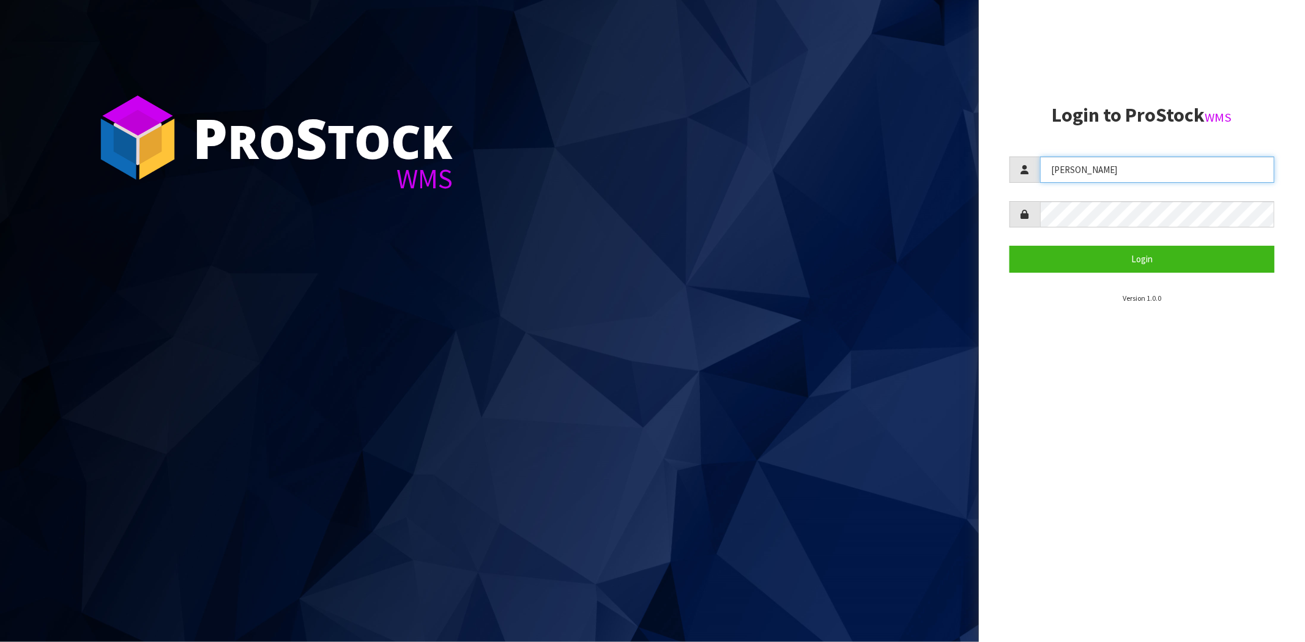 This screenshot has height=642, width=1305. Describe the element at coordinates (1141, 298) in the screenshot. I see `small: Version 1.0.0` at that location.